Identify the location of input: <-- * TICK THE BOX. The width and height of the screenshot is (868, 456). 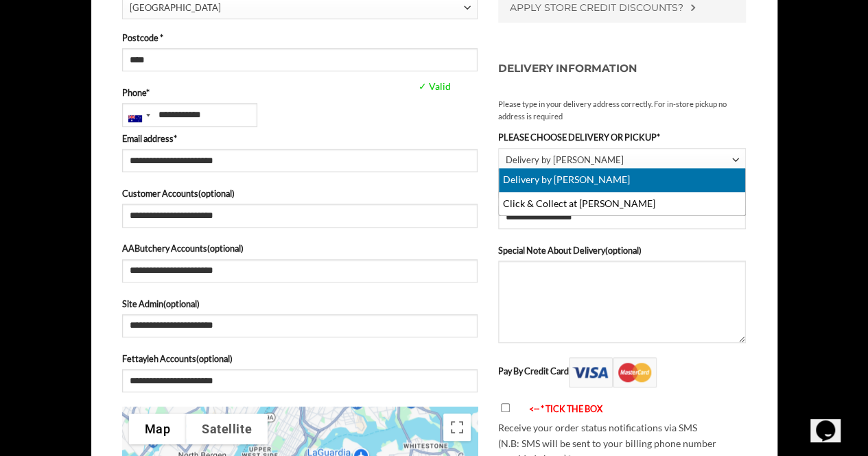
(505, 408).